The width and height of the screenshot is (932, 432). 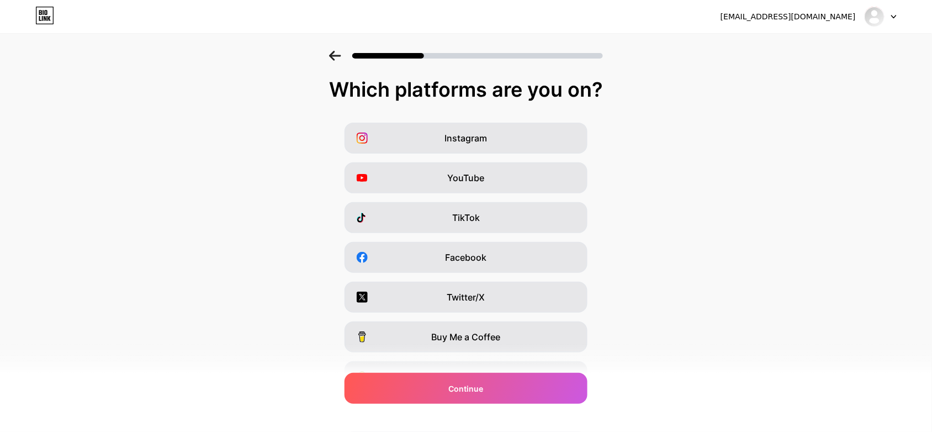 What do you see at coordinates (466, 376) in the screenshot?
I see `span: Snapchat` at bounding box center [466, 376].